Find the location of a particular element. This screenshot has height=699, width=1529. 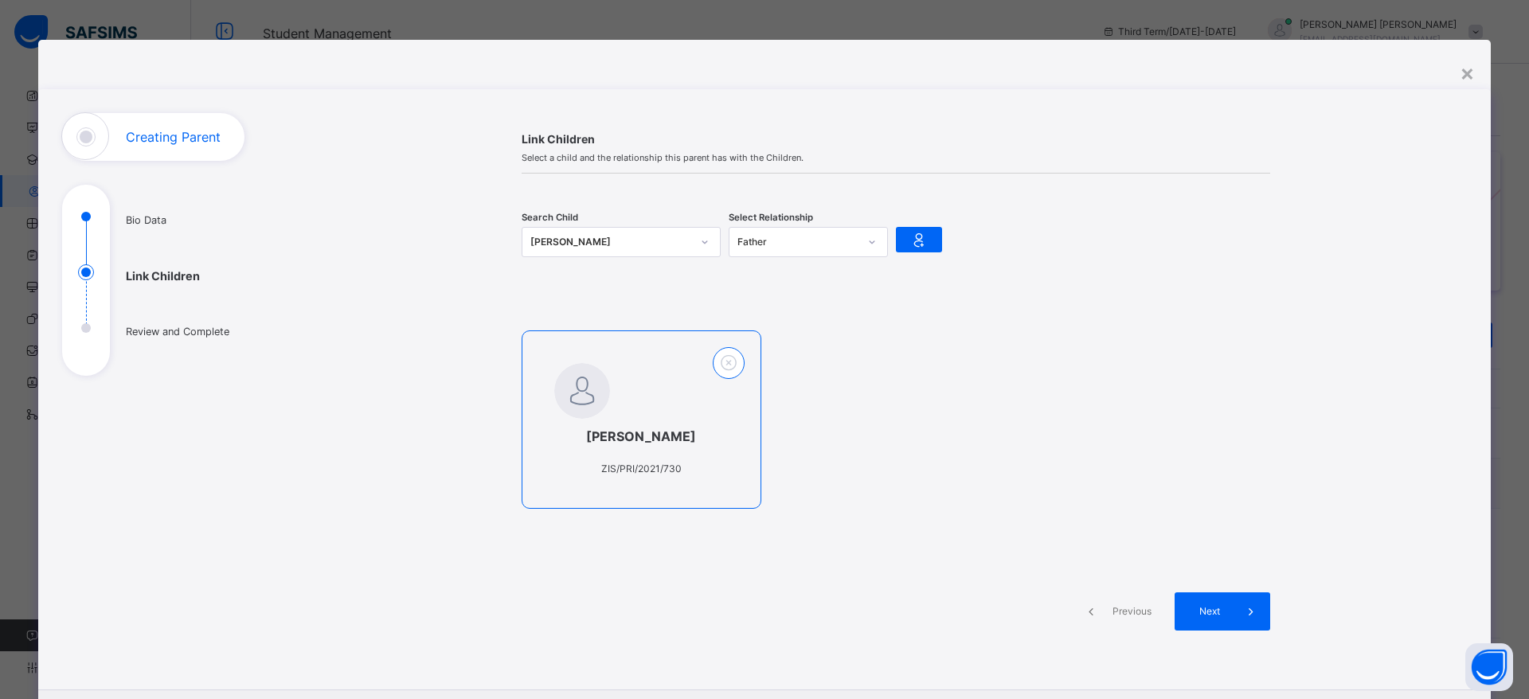

span: ZIS/PRI/2021/730 is located at coordinates (641, 468).